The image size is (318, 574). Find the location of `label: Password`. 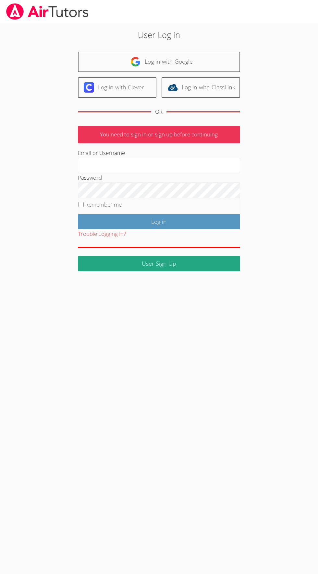

label: Password is located at coordinates (90, 177).